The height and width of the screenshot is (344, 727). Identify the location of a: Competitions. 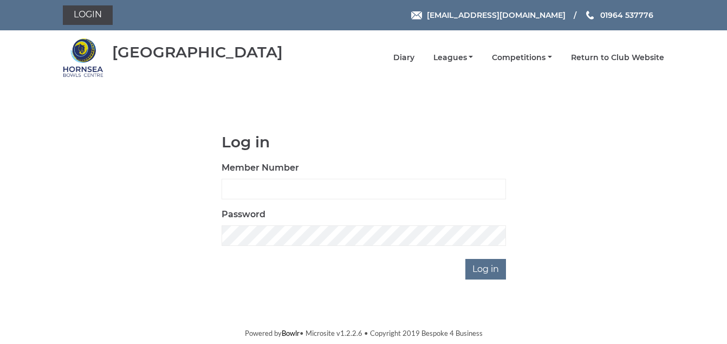
(521, 57).